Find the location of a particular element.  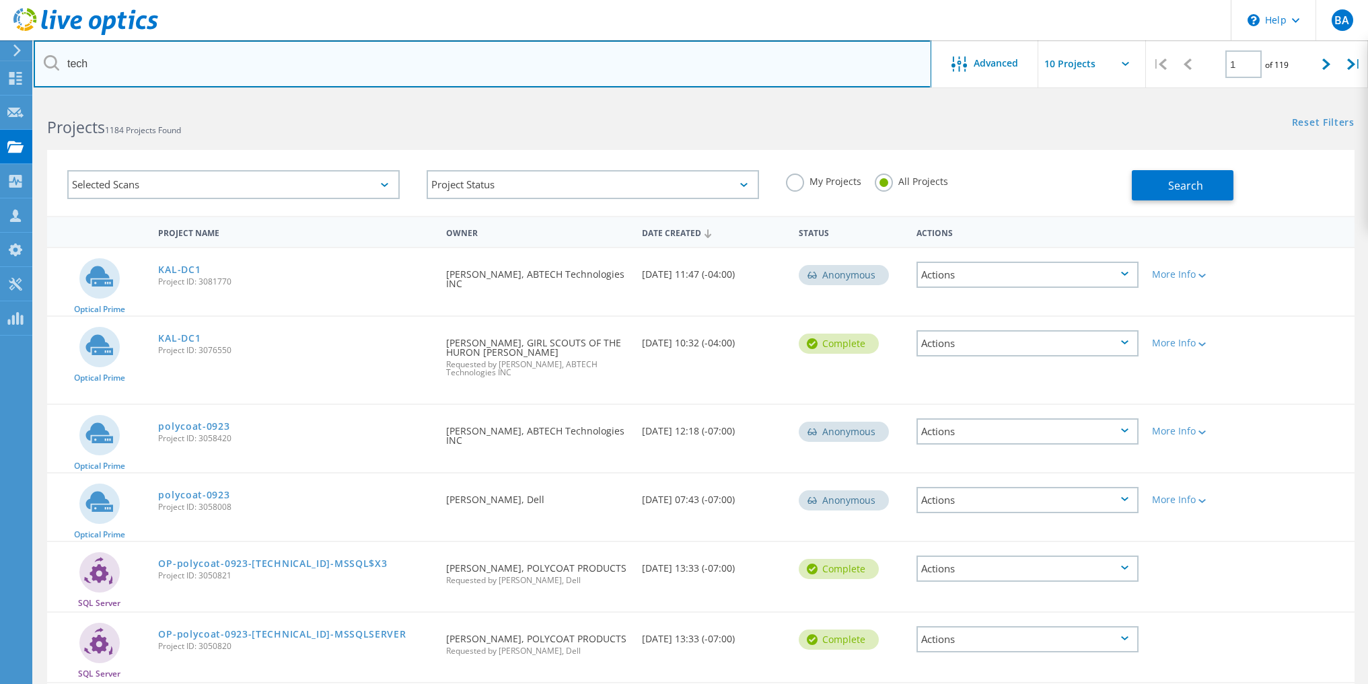

div: Date Created is located at coordinates (713, 232).